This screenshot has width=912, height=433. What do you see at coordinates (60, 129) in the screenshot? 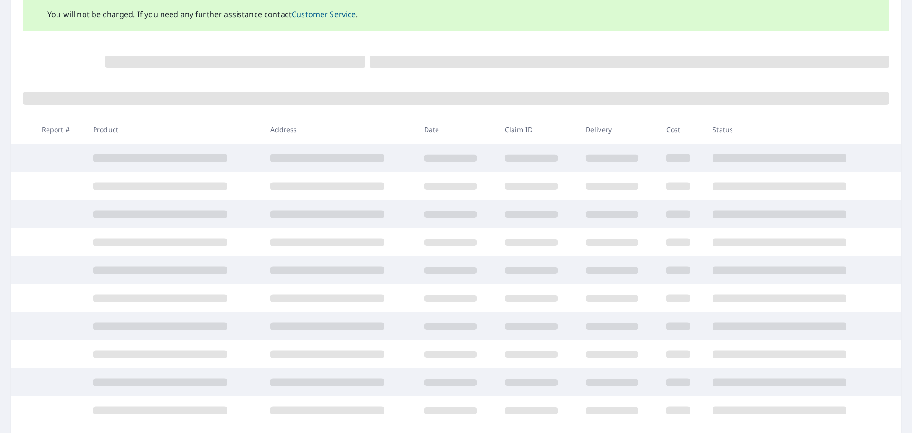
I see `th: Report #` at bounding box center [60, 129].